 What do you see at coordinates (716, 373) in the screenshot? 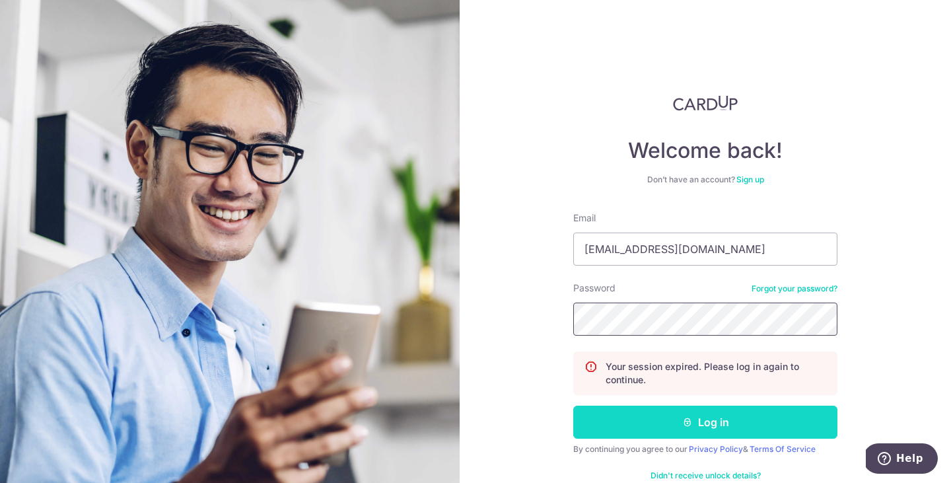
I see `p: Your session expired. Please log in again to continue.` at bounding box center [716, 373].